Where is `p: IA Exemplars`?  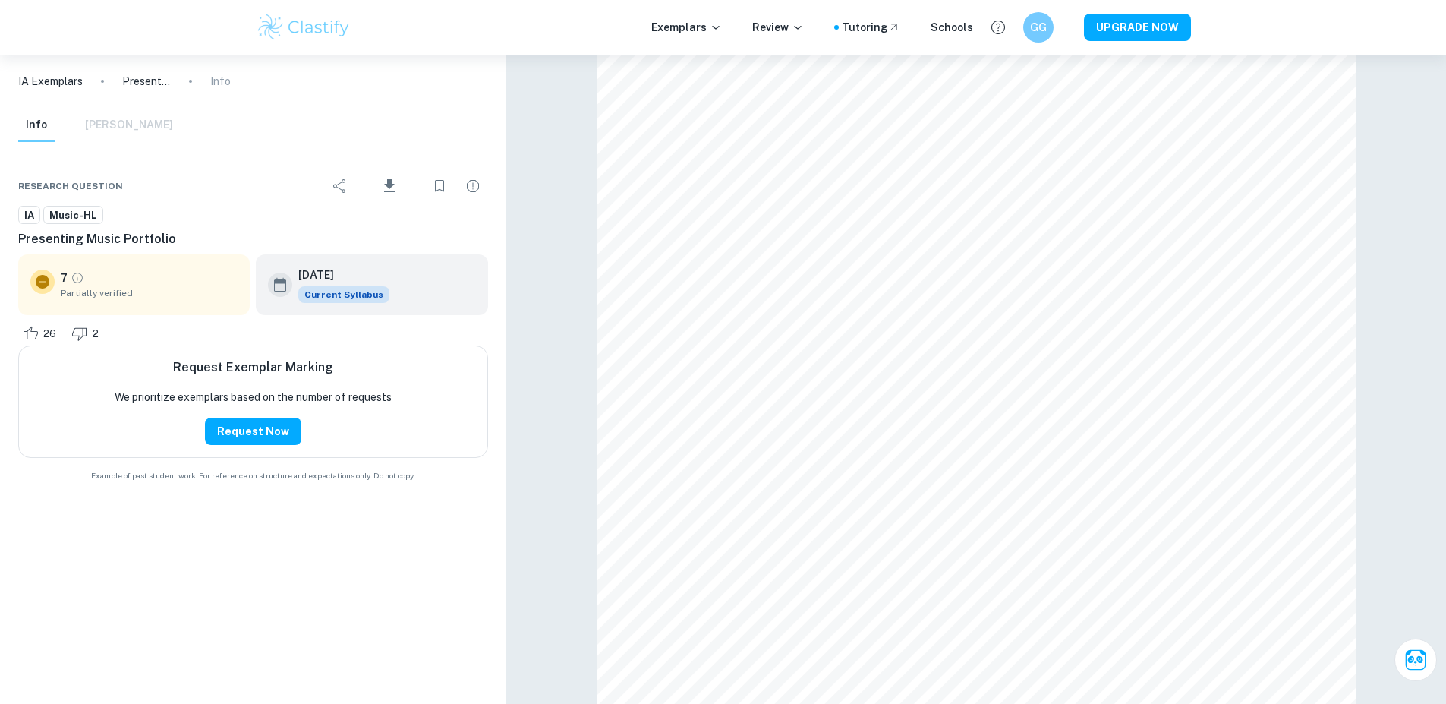
p: IA Exemplars is located at coordinates (50, 81).